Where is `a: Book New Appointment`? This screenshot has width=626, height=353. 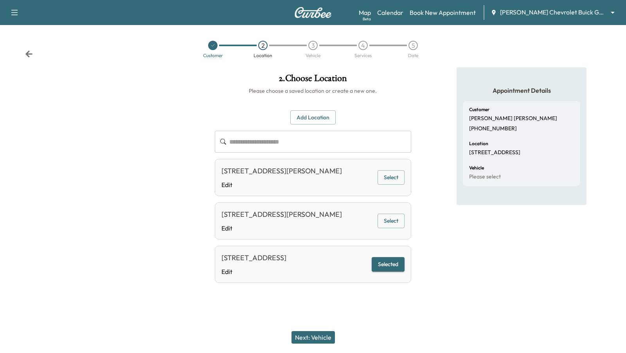 a: Book New Appointment is located at coordinates (443, 13).